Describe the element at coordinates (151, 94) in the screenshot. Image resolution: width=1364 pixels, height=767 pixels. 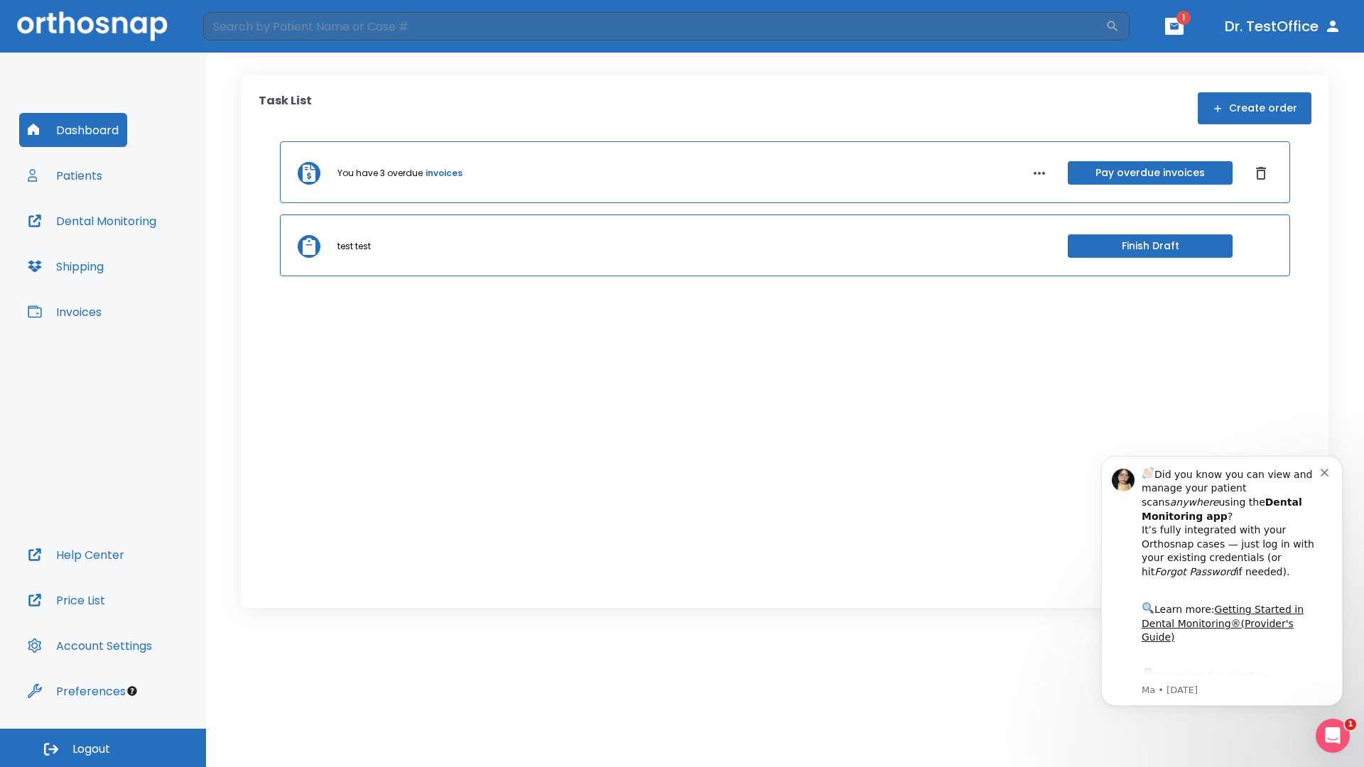
I see `div: Did you know you can view and manage your patient scans using the ? It’s fully integrated with yo...` at that location.